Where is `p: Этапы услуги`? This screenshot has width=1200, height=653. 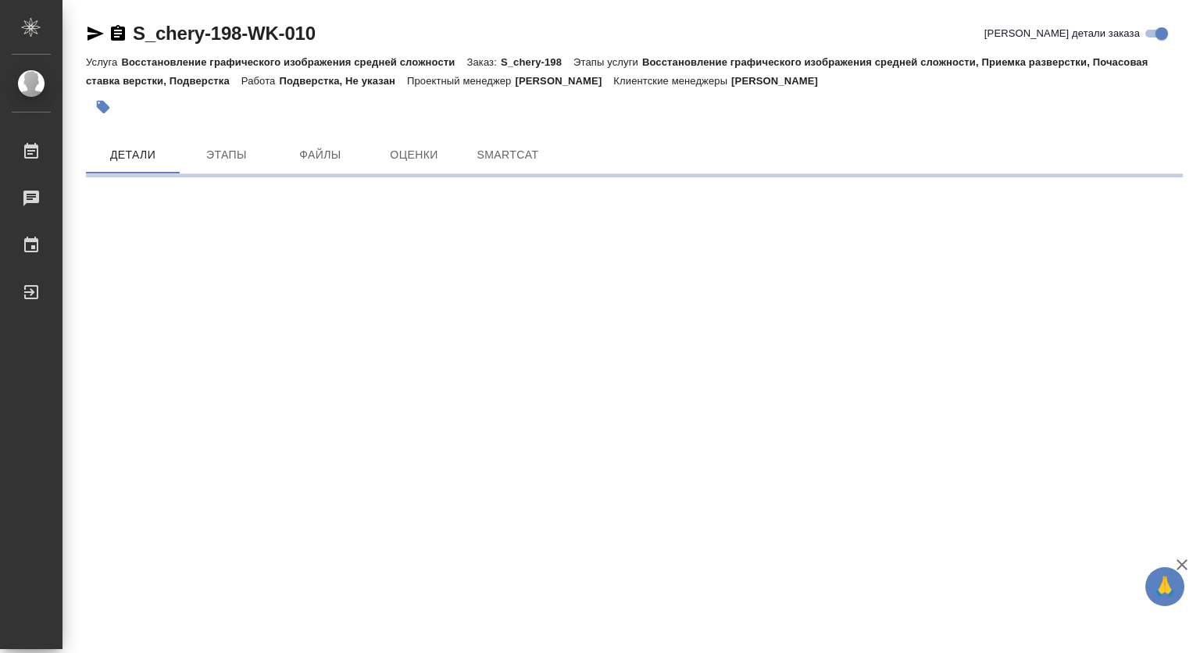
p: Этапы услуги is located at coordinates (608, 62).